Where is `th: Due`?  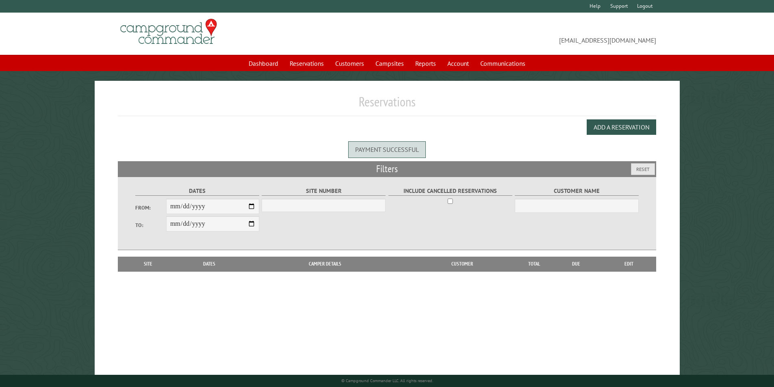 th: Due is located at coordinates (576, 264).